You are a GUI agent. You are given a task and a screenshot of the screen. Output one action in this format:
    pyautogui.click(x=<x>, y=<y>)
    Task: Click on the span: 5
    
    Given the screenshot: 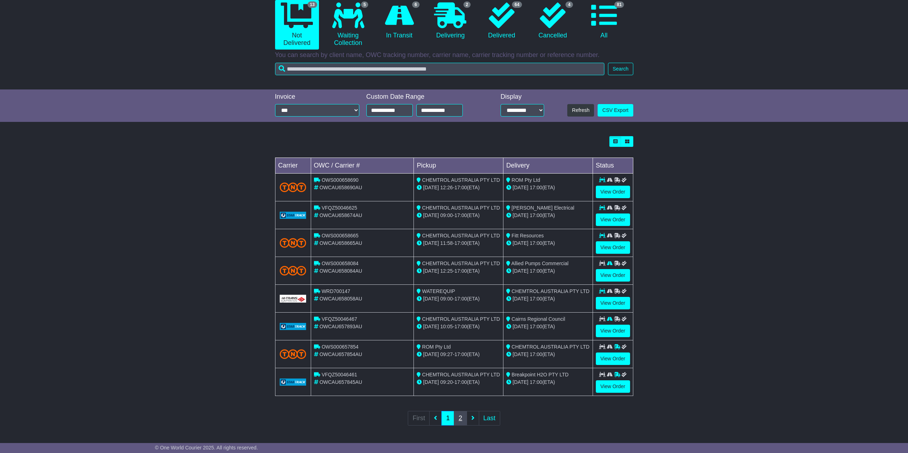 What is the action you would take?
    pyautogui.click(x=365, y=5)
    